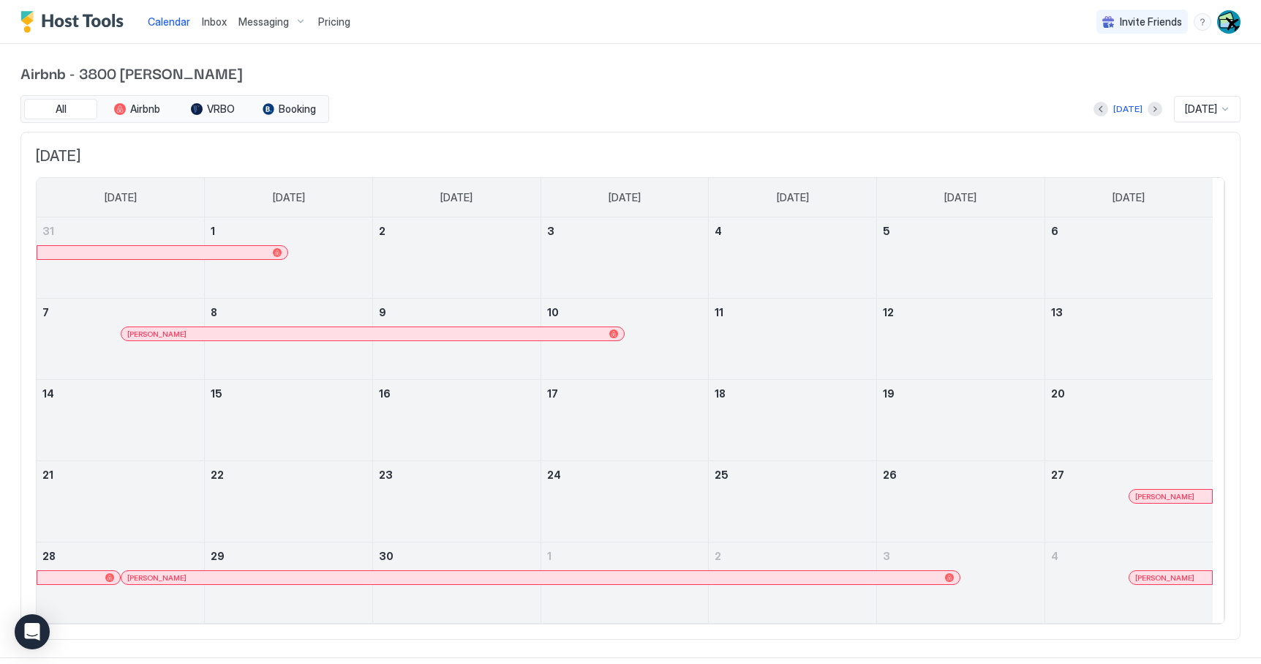 The image size is (1261, 664). Describe the element at coordinates (1129, 198) in the screenshot. I see `a: Saturday` at that location.